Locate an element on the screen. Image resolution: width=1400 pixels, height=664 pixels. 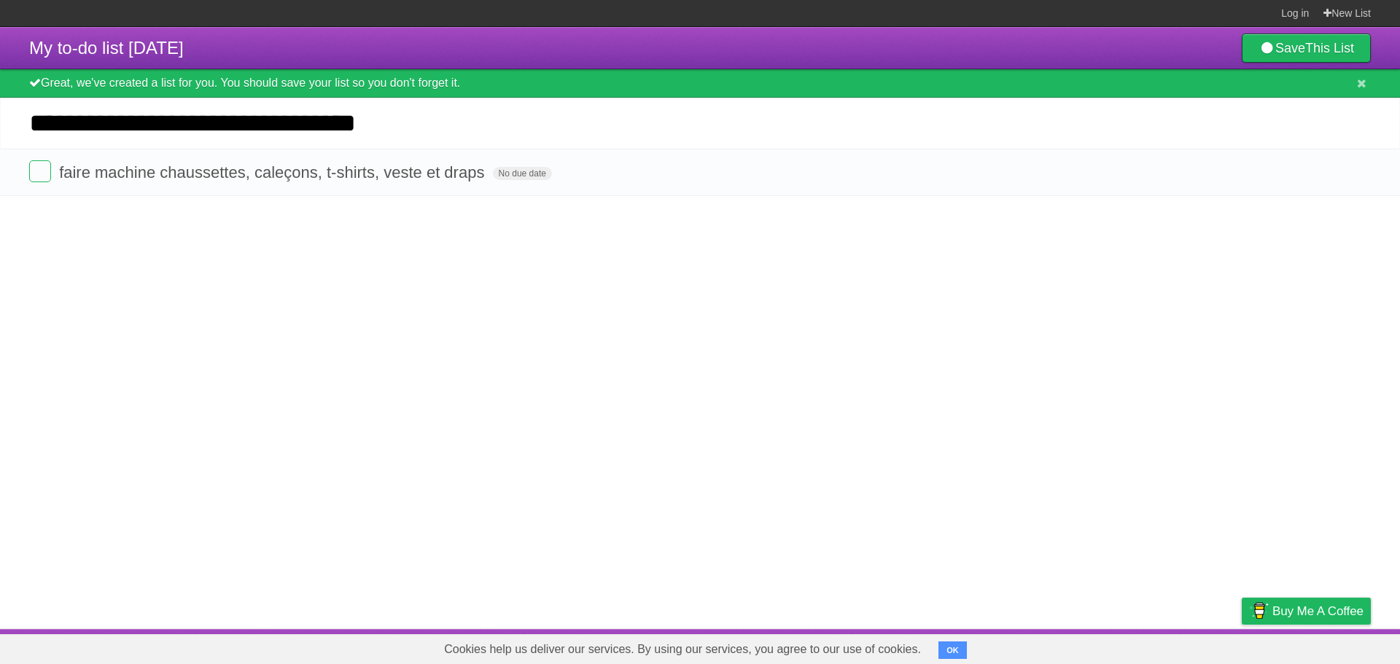
span: Cookies help us deliver our services. By using our services, you agree to our use of cookies. is located at coordinates (682, 649).